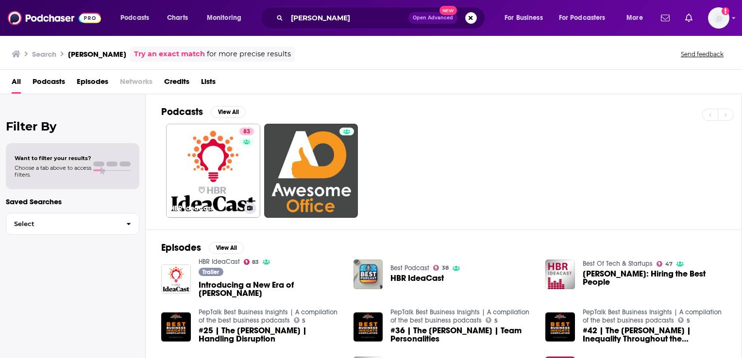 The image size is (742, 358). Describe the element at coordinates (368, 327) in the screenshot. I see `img: #36 | The HBR IdeaCast | Team Personalities` at that location.